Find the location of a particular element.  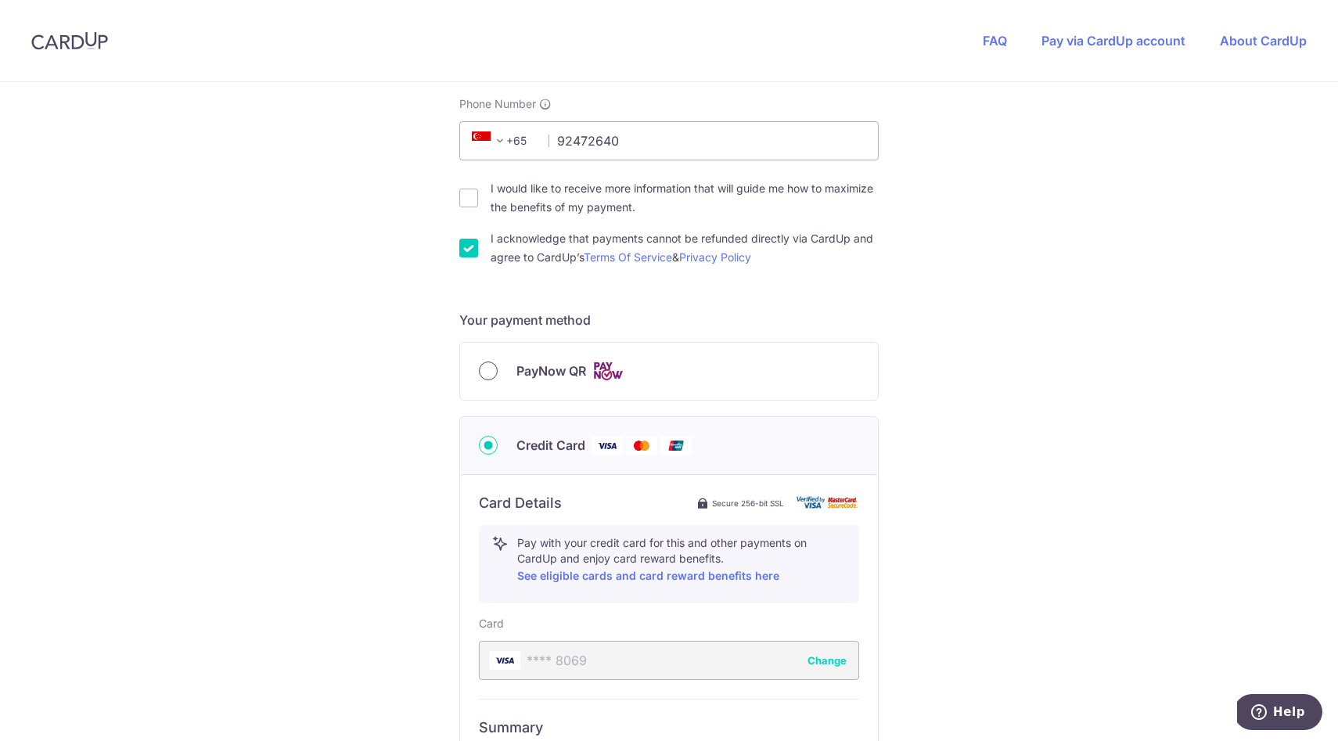

span: PayNow QR is located at coordinates (551, 371).